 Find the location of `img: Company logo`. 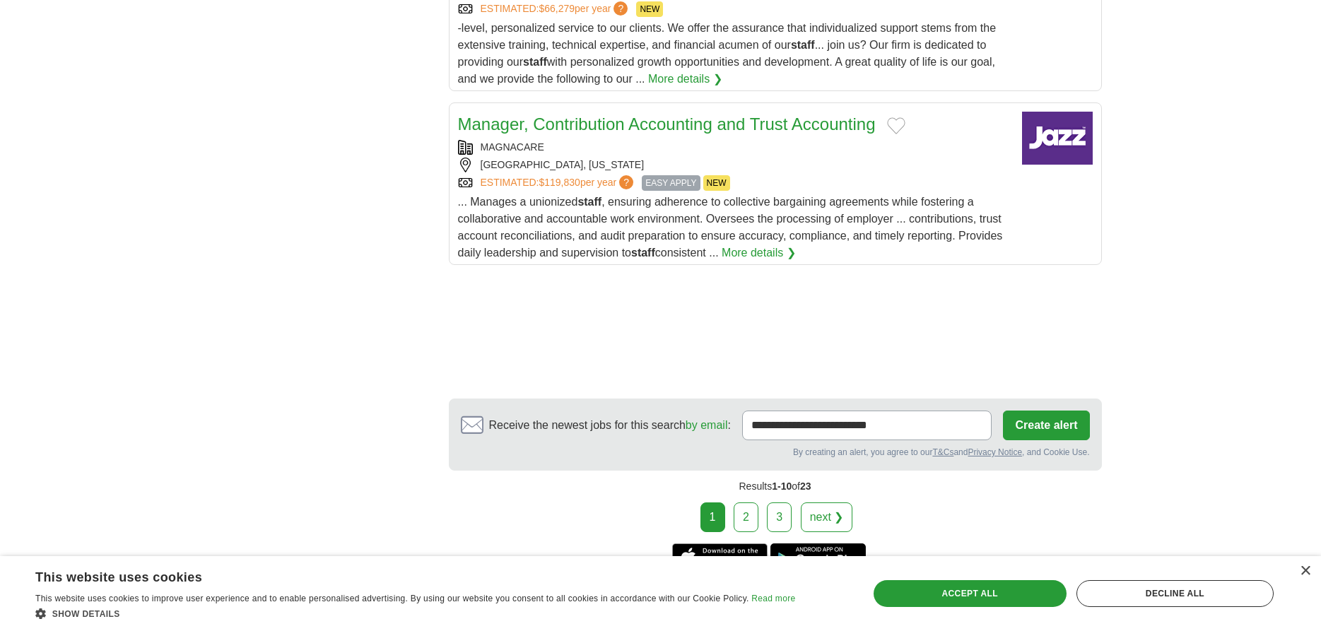

img: Company logo is located at coordinates (1058, 138).